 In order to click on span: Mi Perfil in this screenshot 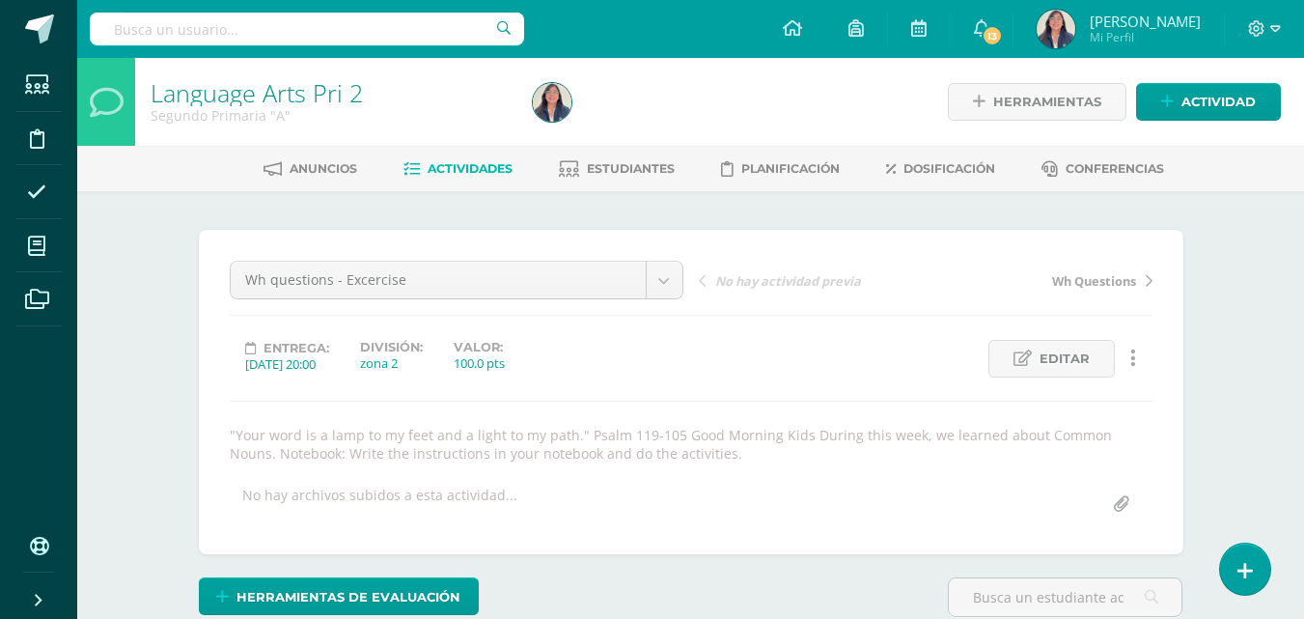, I will do `click(1145, 37)`.